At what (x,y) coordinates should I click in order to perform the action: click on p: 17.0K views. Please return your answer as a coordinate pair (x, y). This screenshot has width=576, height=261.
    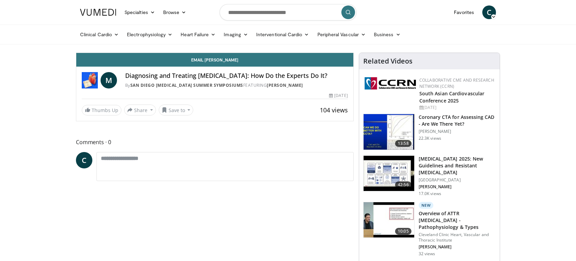
    Looking at the image, I should click on (430, 194).